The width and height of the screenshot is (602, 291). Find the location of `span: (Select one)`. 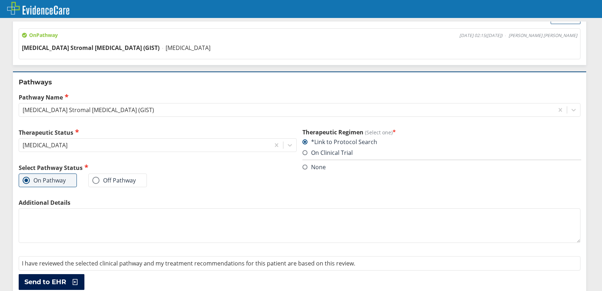

span: (Select one) is located at coordinates (379, 132).